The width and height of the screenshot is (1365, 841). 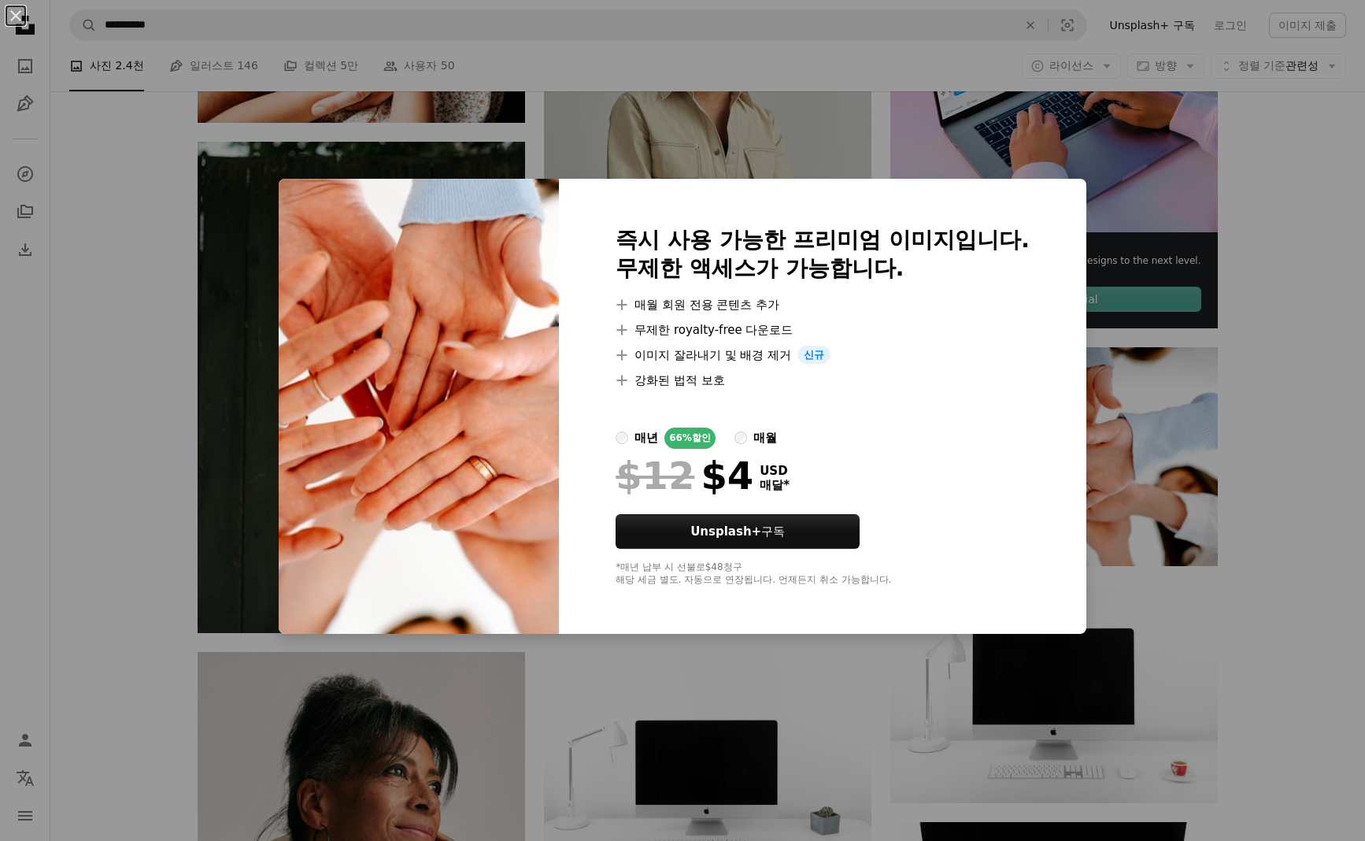 What do you see at coordinates (823, 330) in the screenshot?
I see `li: 무제한 royalty-free 다운로드` at bounding box center [823, 330].